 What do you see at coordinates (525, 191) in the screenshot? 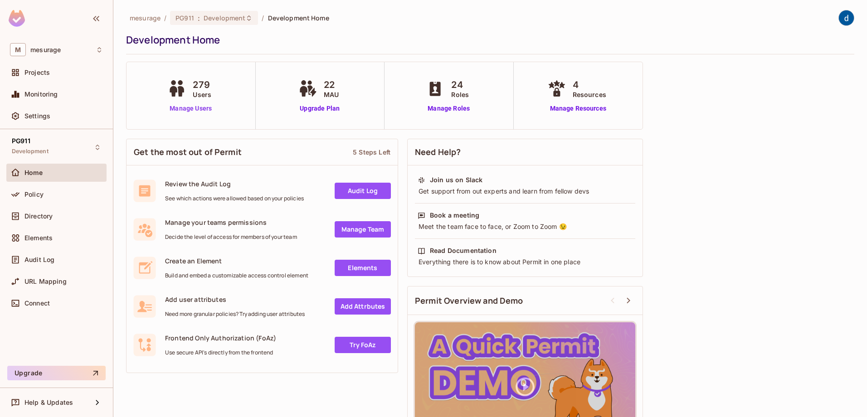
I see `div: Get support from out experts and learn from fellow devs` at bounding box center [525, 191].